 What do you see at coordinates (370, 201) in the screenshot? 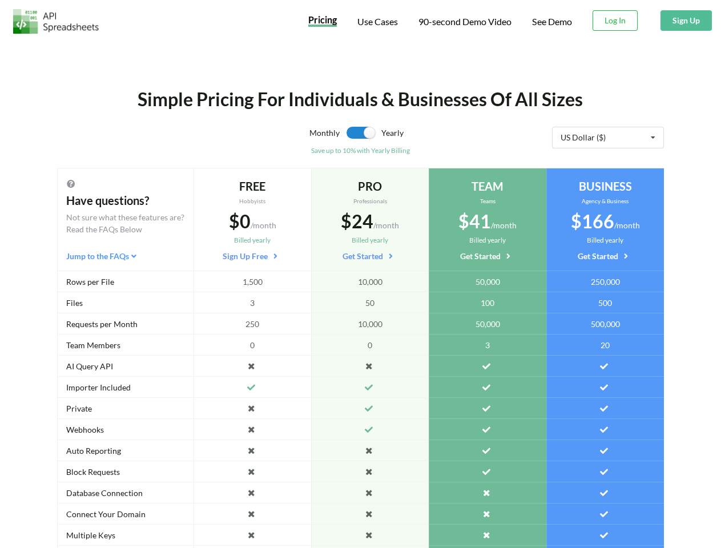
I see `div: Professionals` at bounding box center [370, 201].